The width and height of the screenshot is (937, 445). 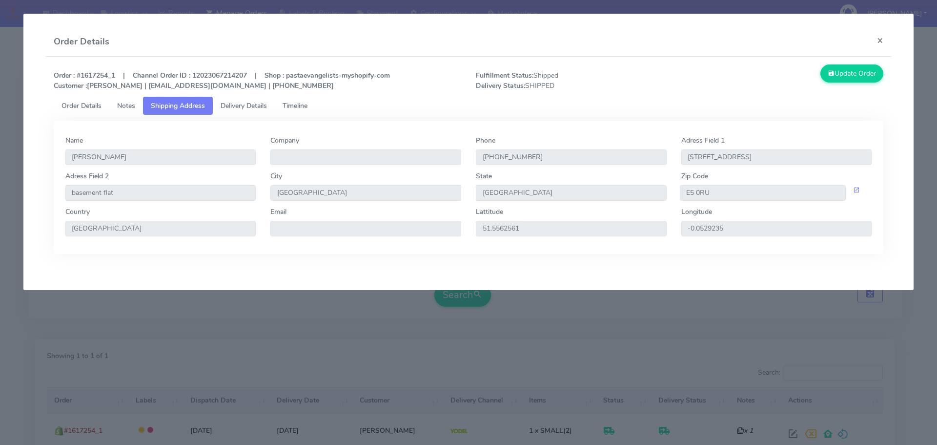 What do you see at coordinates (880, 40) in the screenshot?
I see `button: Close` at bounding box center [880, 40].